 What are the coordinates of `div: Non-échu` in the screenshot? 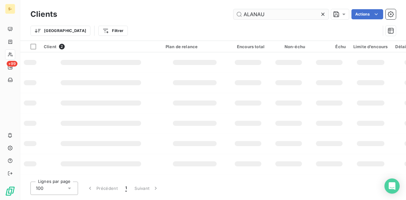 It's located at (289, 47).